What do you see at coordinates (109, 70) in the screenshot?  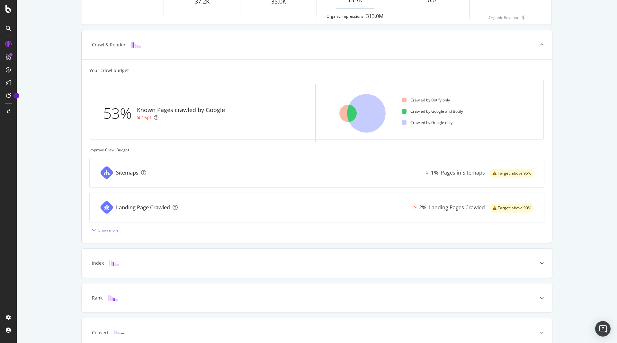 I see `div: Your crawl budget` at bounding box center [109, 70].